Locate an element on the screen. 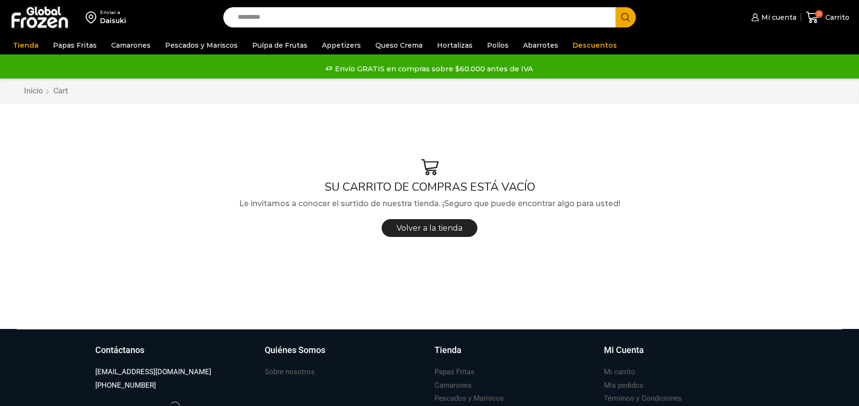 The width and height of the screenshot is (859, 406). a: 0 Carrito is located at coordinates (828, 17).